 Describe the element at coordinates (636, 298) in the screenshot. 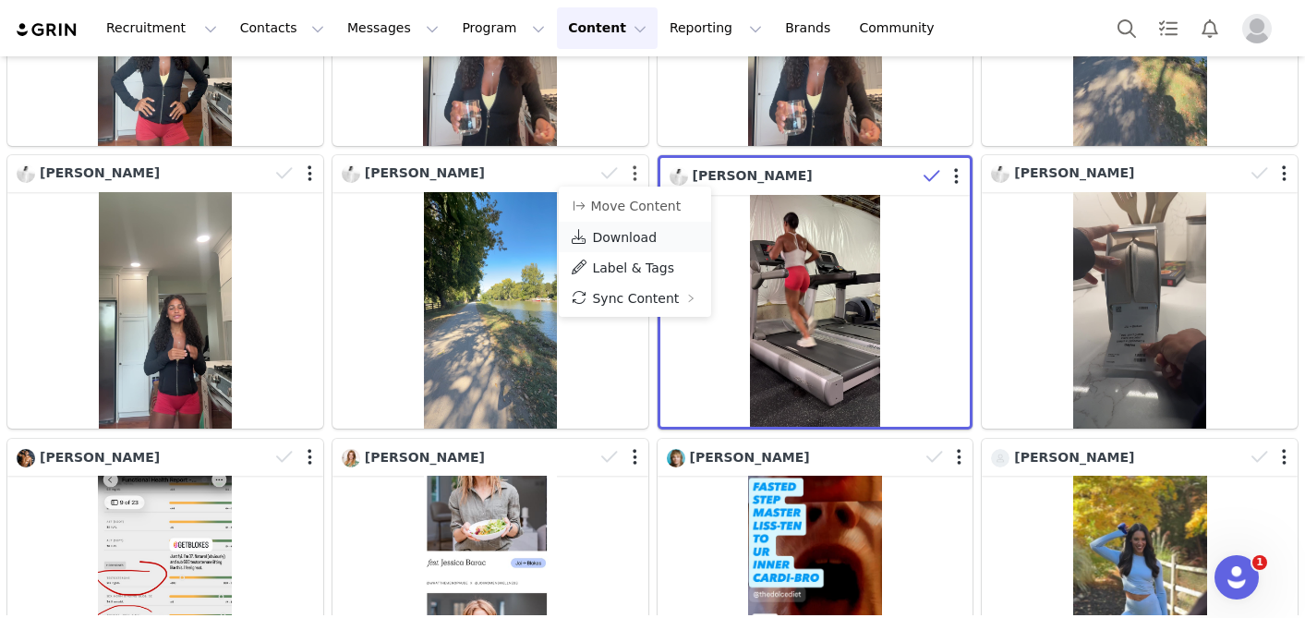

I see `span: Sync Content` at that location.